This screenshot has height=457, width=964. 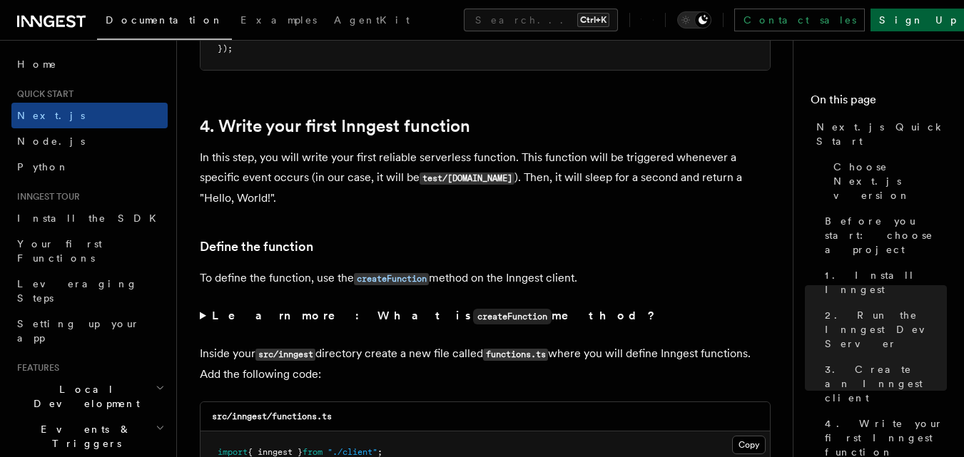 What do you see at coordinates (485, 178) in the screenshot?
I see `p: In this step, you will write your first reliable serverless function. This function will be trigg...` at bounding box center [485, 178].